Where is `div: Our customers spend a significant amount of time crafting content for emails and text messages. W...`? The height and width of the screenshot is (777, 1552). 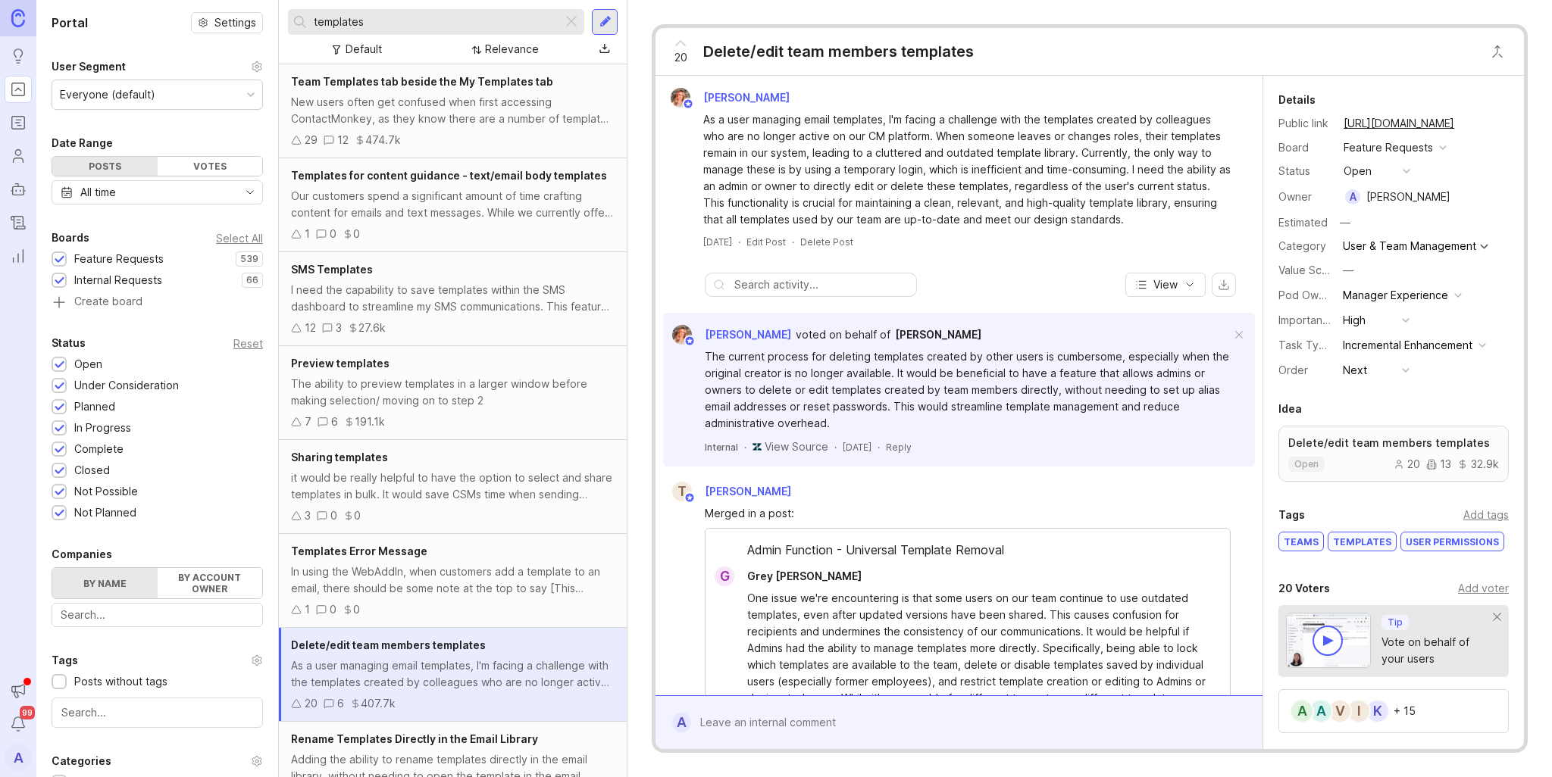 div: Our customers spend a significant amount of time crafting content for emails and text messages. W... is located at coordinates (452, 205).